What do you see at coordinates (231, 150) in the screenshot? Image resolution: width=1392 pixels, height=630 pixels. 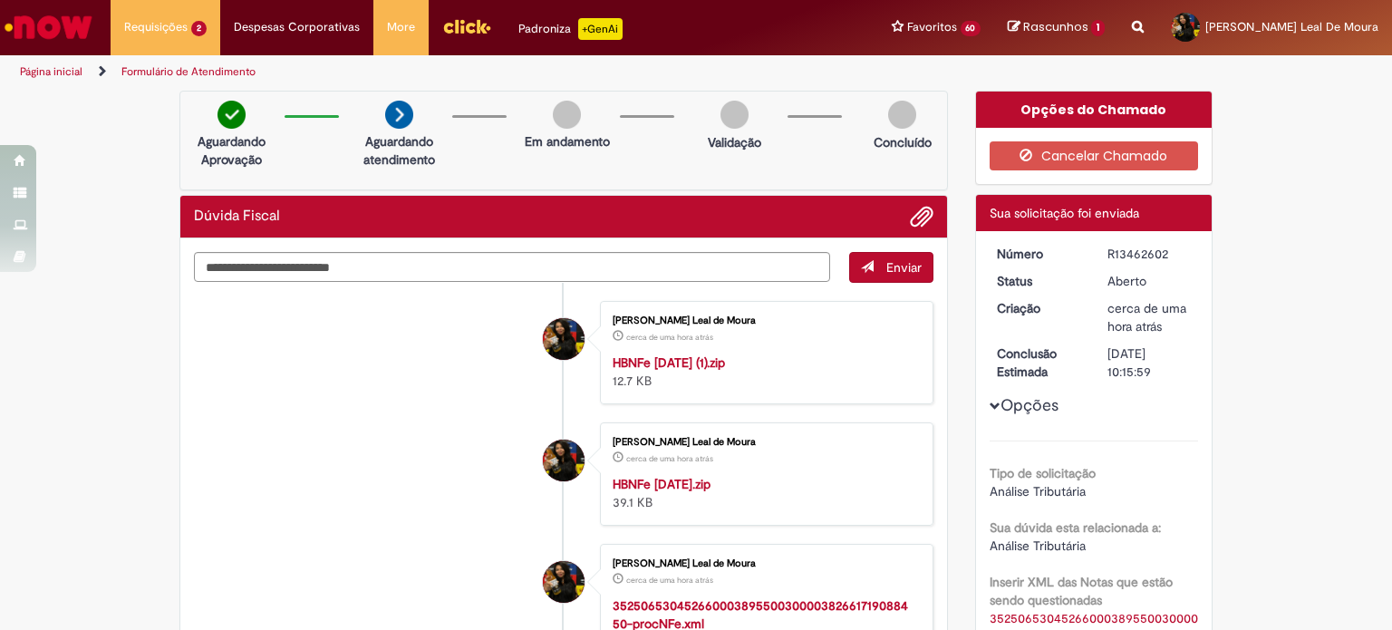 I see `p: Aguardando Aprovação` at bounding box center [231, 150].